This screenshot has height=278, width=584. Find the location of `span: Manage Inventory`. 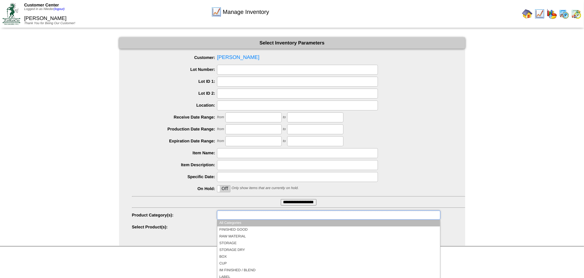

span: Manage Inventory is located at coordinates (246, 12).